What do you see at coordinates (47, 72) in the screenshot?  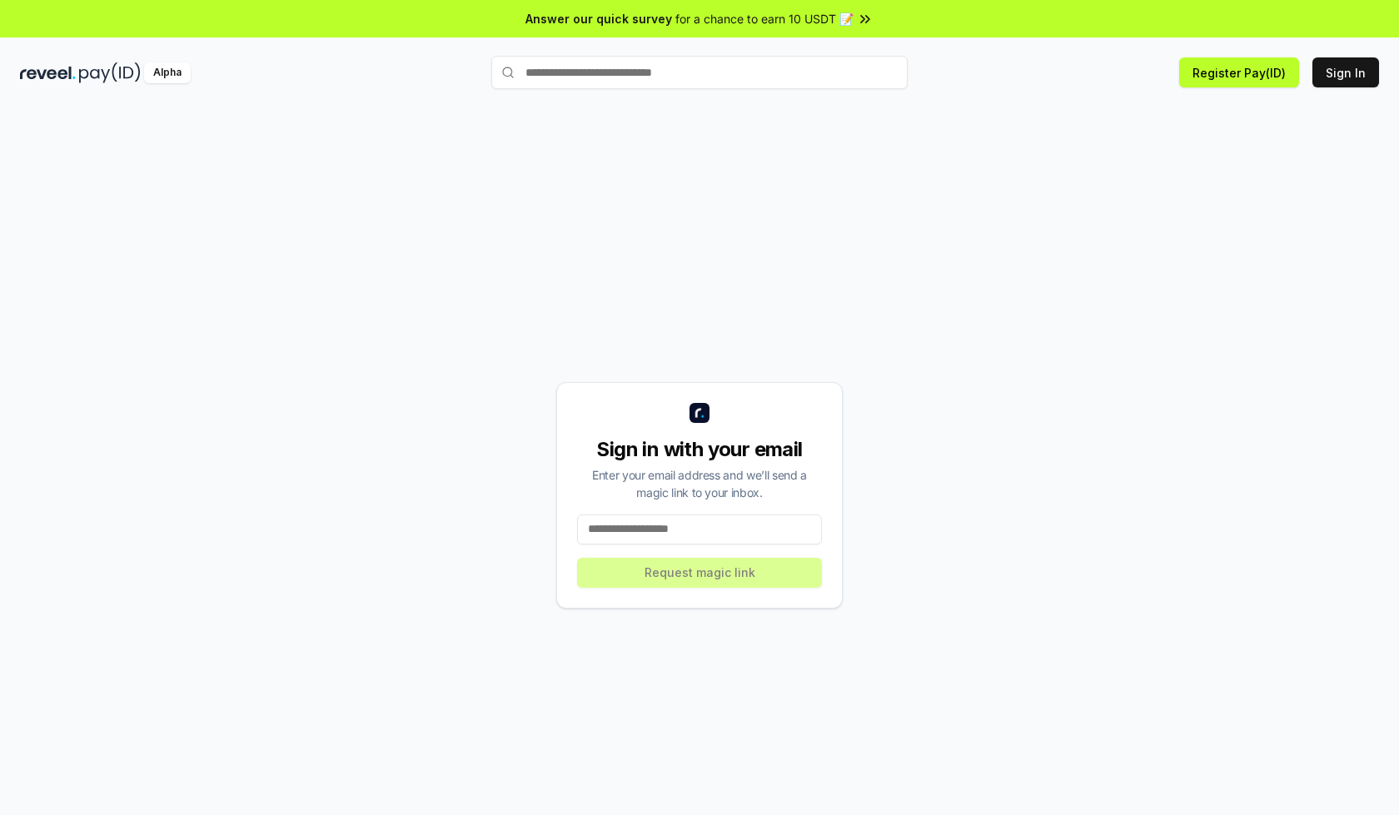 I see `img: reveel_dark` at bounding box center [47, 72].